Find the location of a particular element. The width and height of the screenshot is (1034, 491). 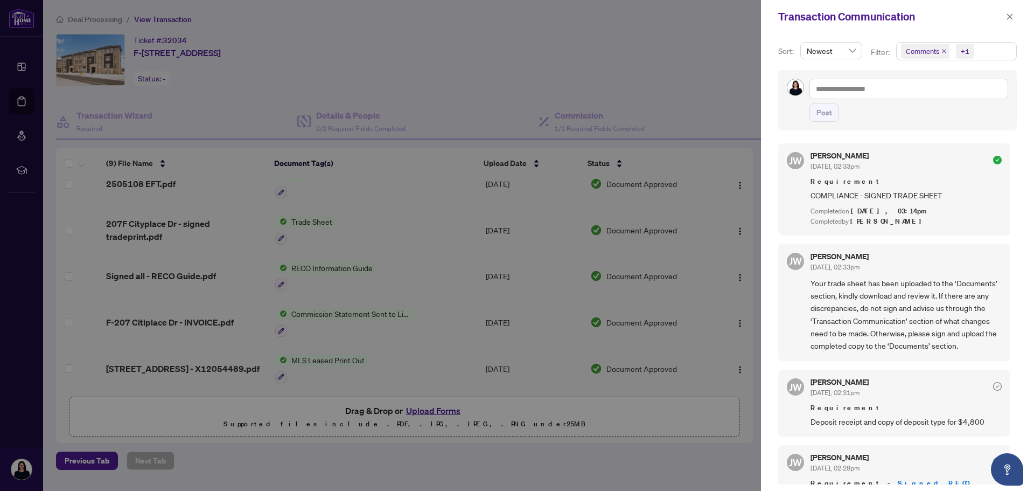

img: Profile Icon is located at coordinates (796, 87).